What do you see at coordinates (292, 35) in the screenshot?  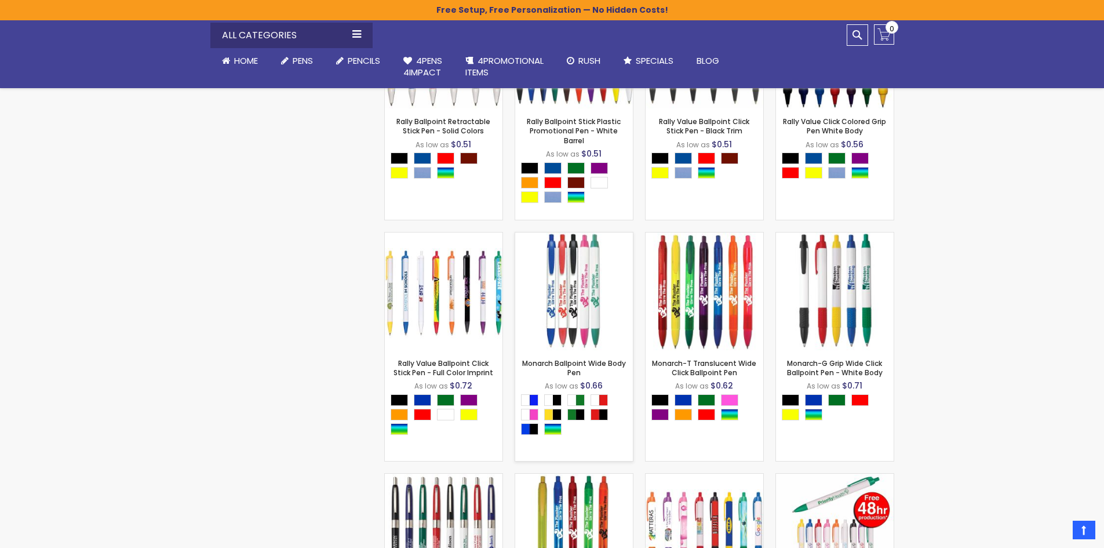 I see `div: All Categories` at bounding box center [292, 35].